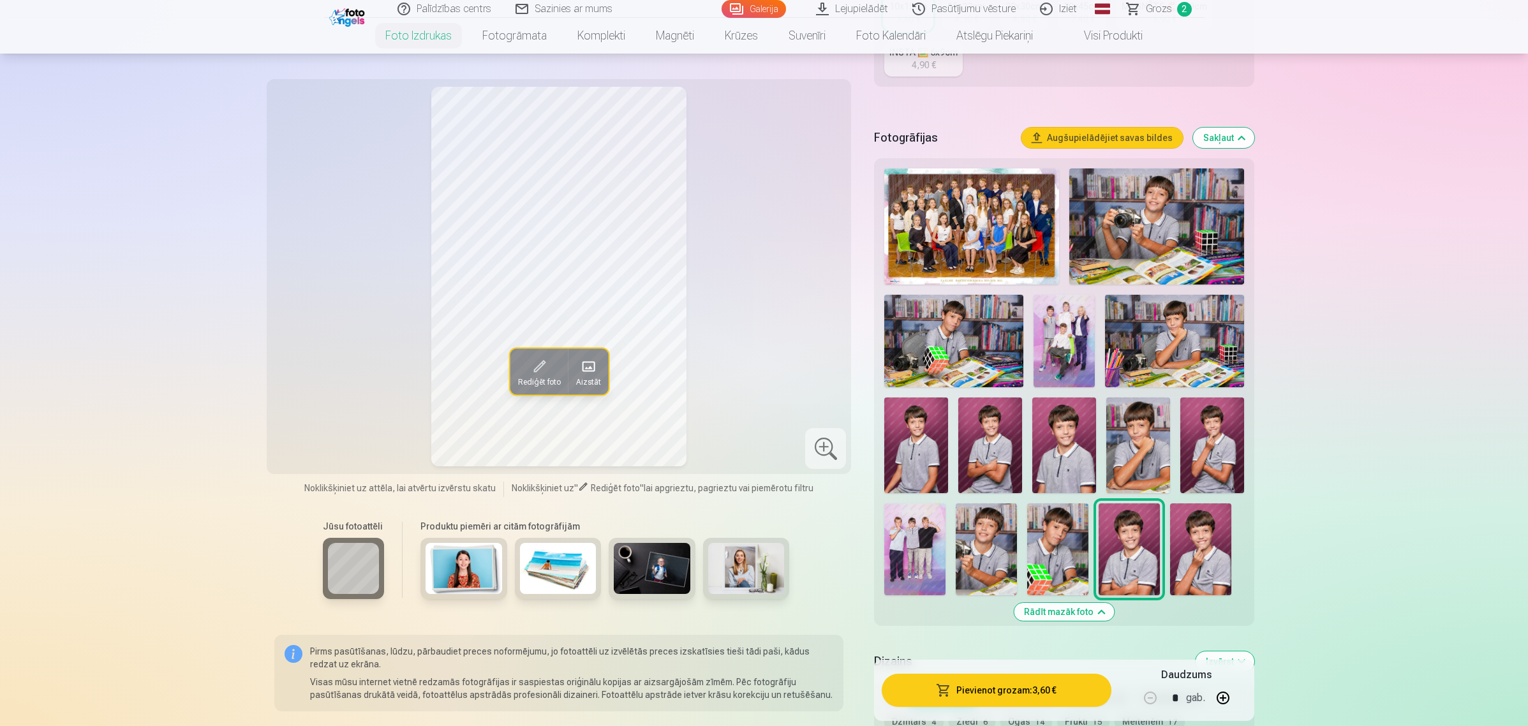  Describe the element at coordinates (588, 371) in the screenshot. I see `button: Aizstāt` at that location.